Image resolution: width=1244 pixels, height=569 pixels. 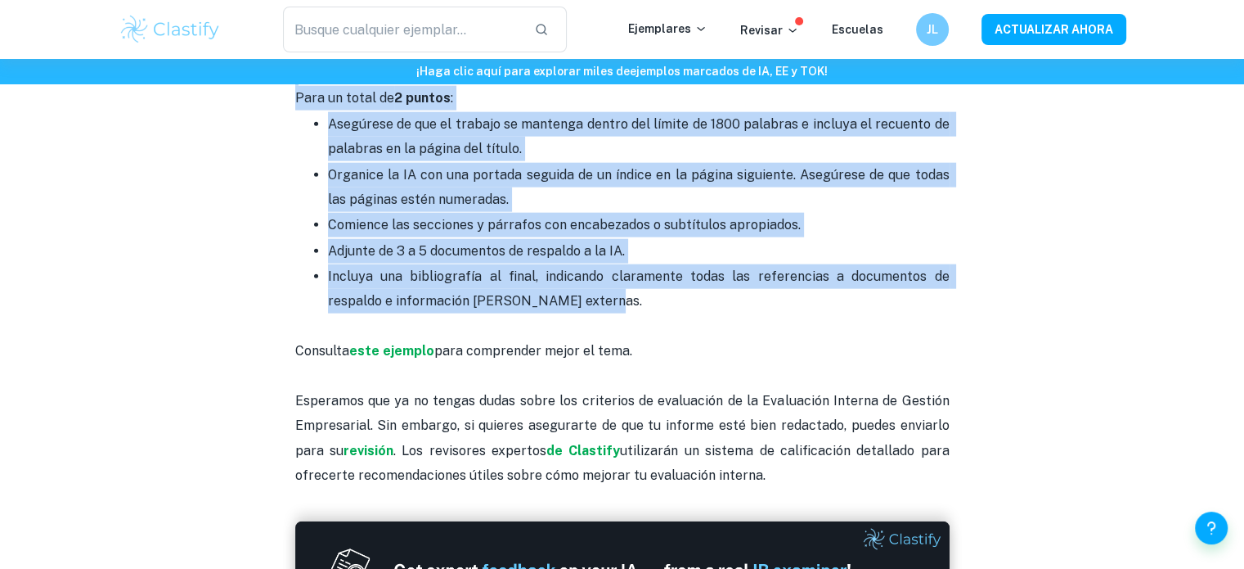 What do you see at coordinates (470, 450) in the screenshot?
I see `font: . Los revisores expertos` at bounding box center [470, 450].